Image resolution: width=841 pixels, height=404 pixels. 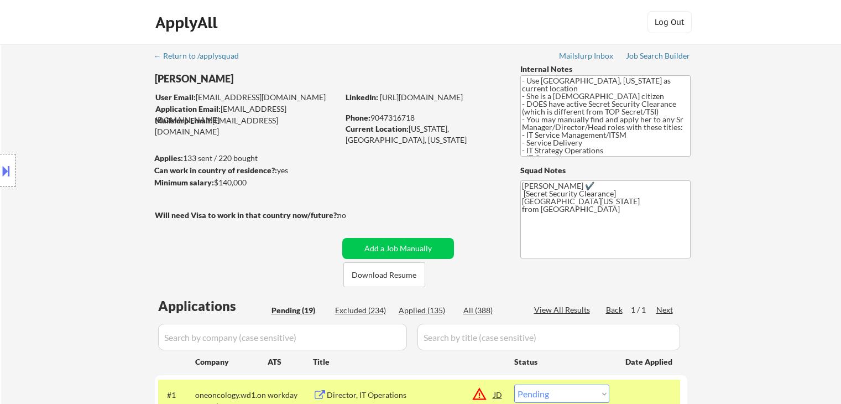 I want to click on strong: LinkedIn:, so click(x=362, y=97).